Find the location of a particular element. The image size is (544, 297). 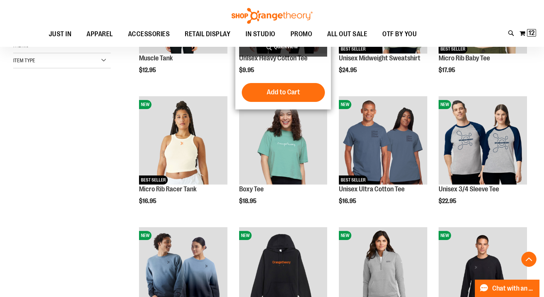

a: Quickview is located at coordinates (283, 46).